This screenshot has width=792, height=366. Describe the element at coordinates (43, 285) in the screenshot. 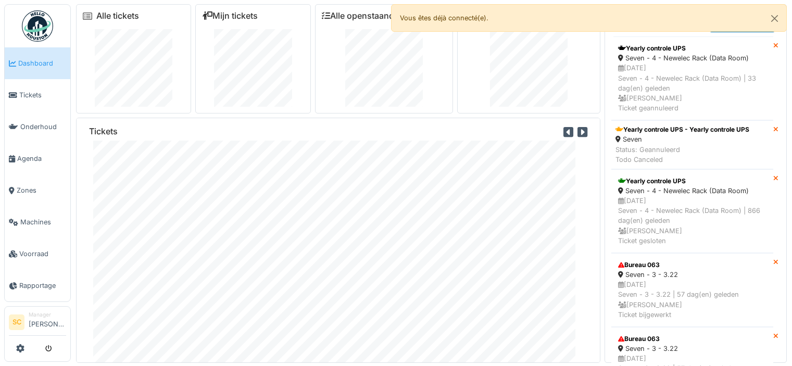

I see `span: Rapportage` at that location.